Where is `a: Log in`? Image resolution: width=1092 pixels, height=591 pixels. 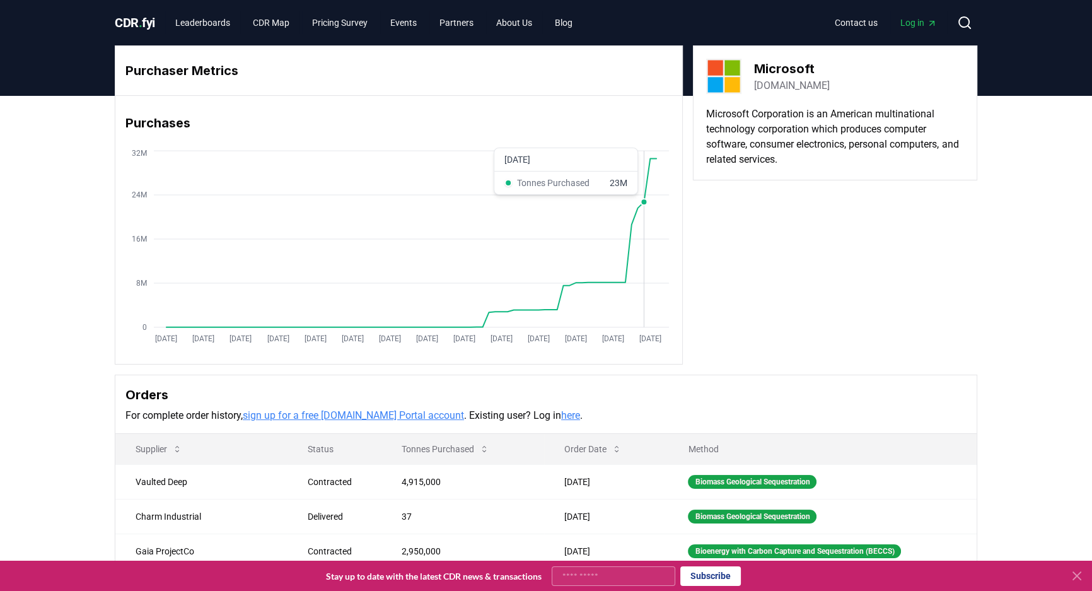
a: Log in is located at coordinates (918, 23).